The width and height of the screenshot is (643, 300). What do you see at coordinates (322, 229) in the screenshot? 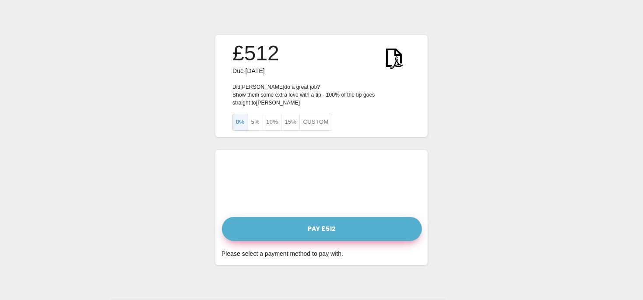
I see `button: Pay £512` at bounding box center [322, 229].